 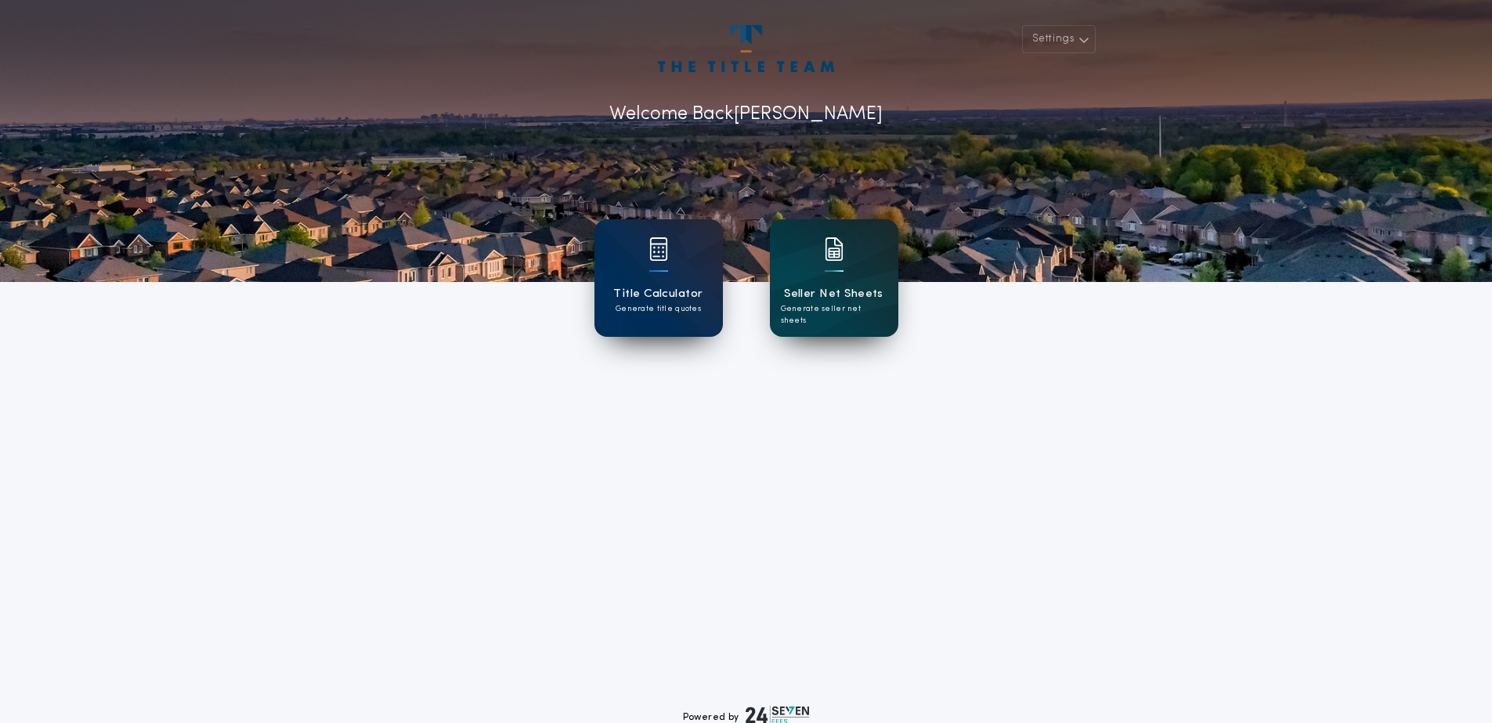 What do you see at coordinates (834, 278) in the screenshot?
I see `a: card iconSeller Net SheetsGenerate seller net sheets` at bounding box center [834, 278].